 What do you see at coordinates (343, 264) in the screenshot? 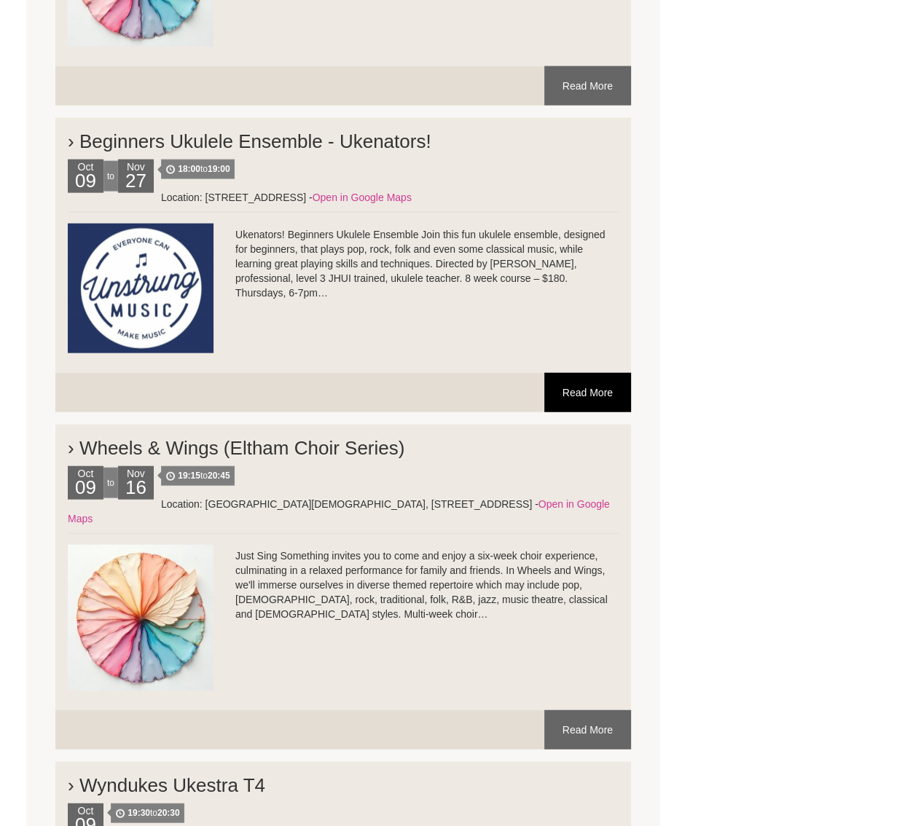
I see `p: Ukenators! Beginners Ukulele Ensemble Join this fun ukulele ensemble, designed for beginners, tha...` at bounding box center [343, 264].